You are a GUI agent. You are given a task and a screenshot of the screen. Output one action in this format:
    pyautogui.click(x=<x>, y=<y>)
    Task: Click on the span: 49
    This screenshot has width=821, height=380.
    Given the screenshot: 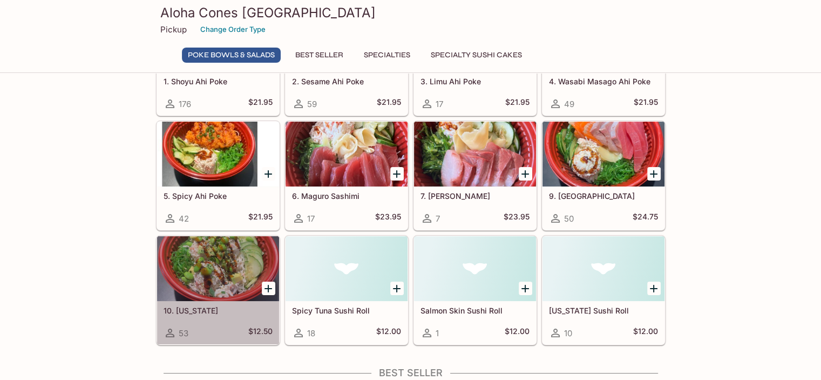 What is the action you would take?
    pyautogui.click(x=569, y=104)
    